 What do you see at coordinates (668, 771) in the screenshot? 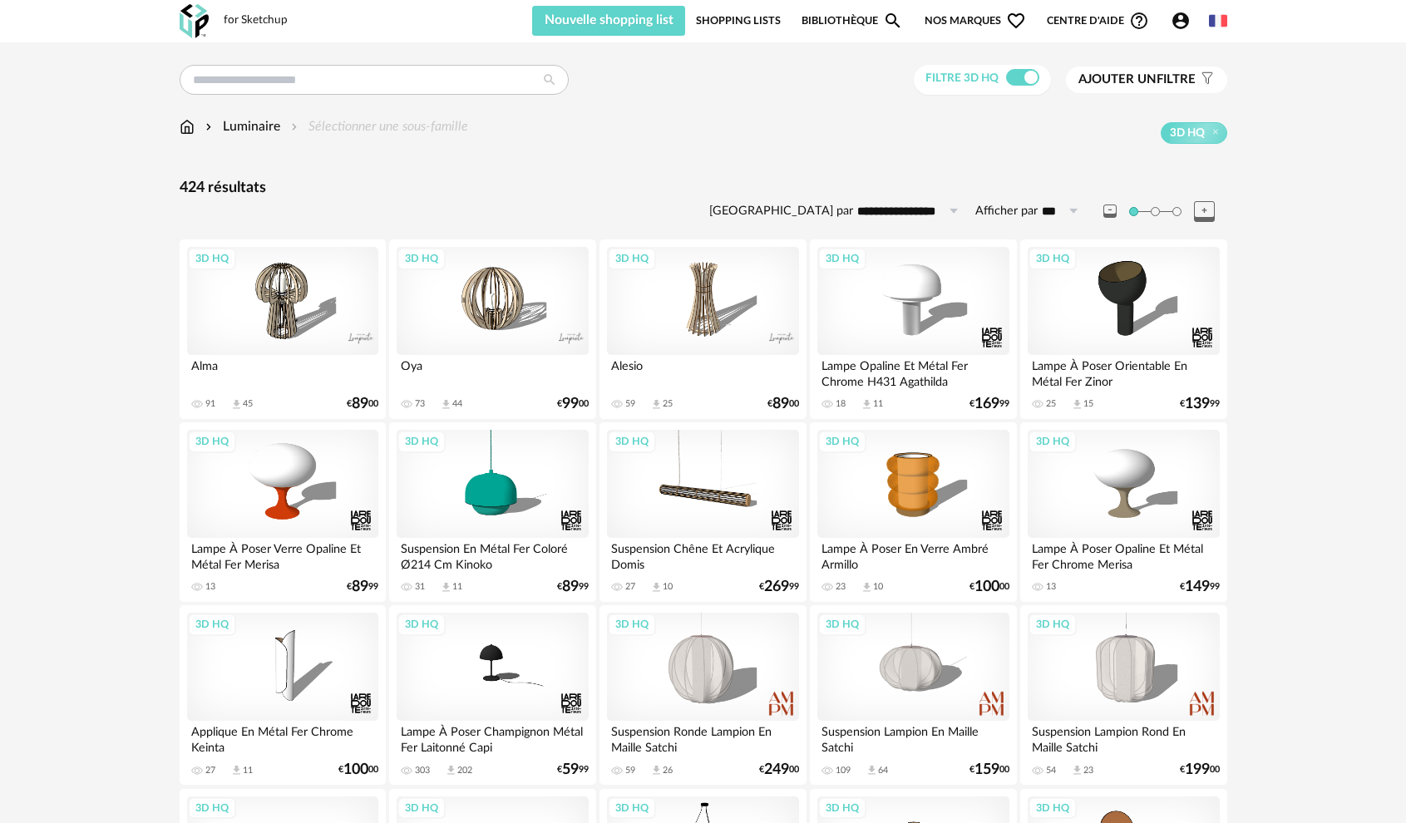
I see `div: 26` at bounding box center [668, 771].